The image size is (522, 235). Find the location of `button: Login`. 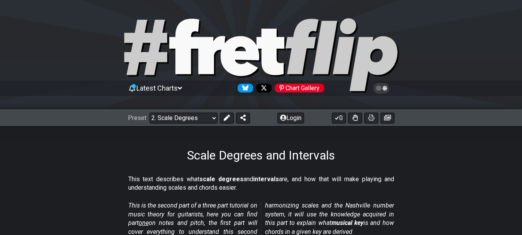

button: Login is located at coordinates (291, 118).